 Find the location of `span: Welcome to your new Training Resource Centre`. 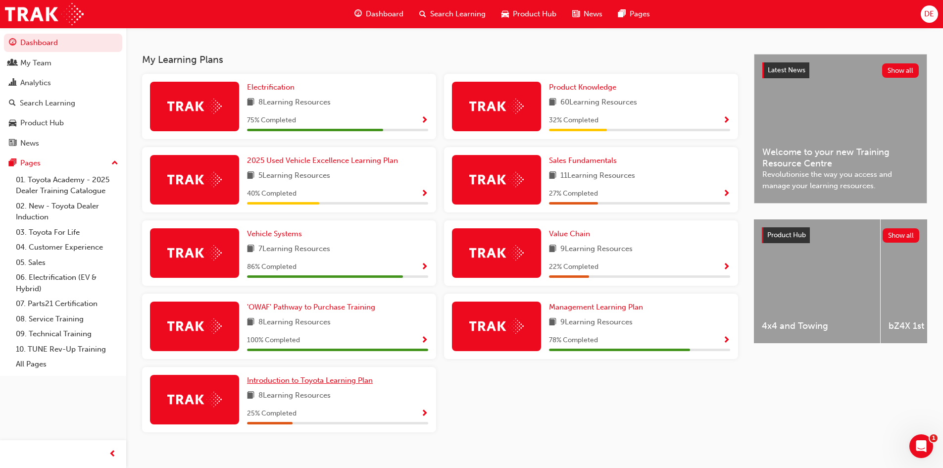

span: Welcome to your new Training Resource Centre is located at coordinates (840, 157).